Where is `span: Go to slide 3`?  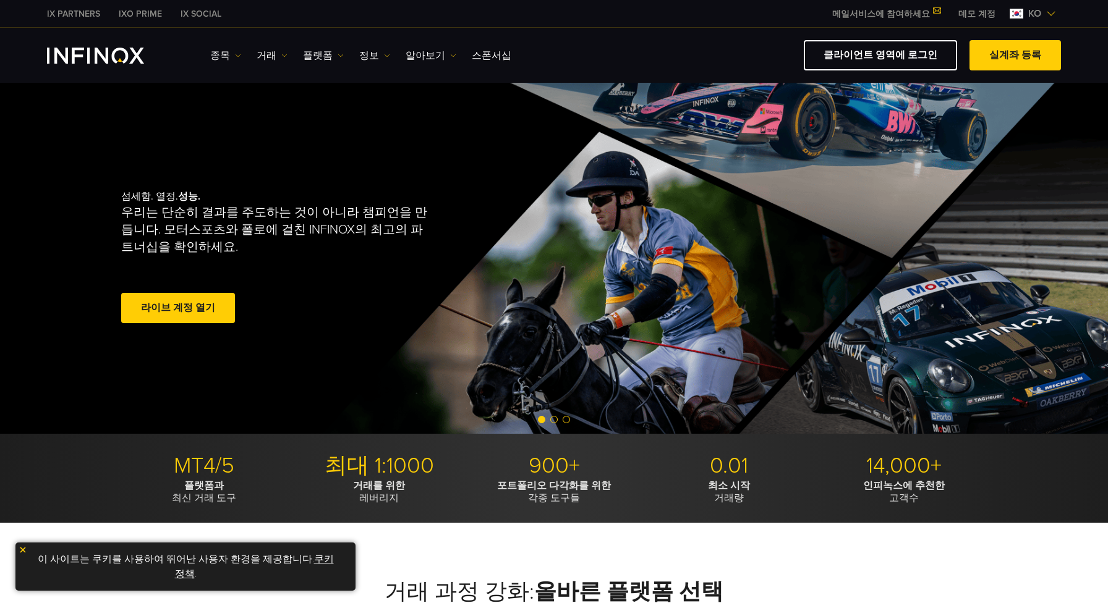
span: Go to slide 3 is located at coordinates (566, 420).